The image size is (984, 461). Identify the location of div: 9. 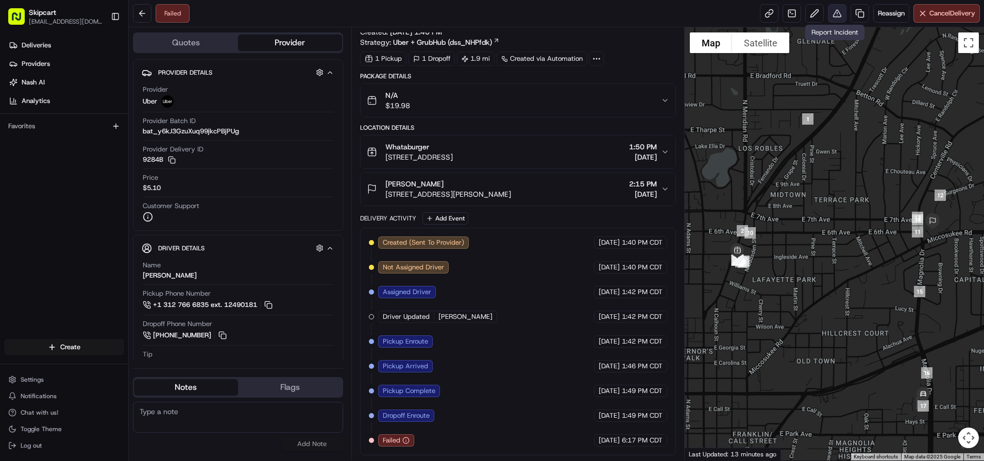
(744, 261).